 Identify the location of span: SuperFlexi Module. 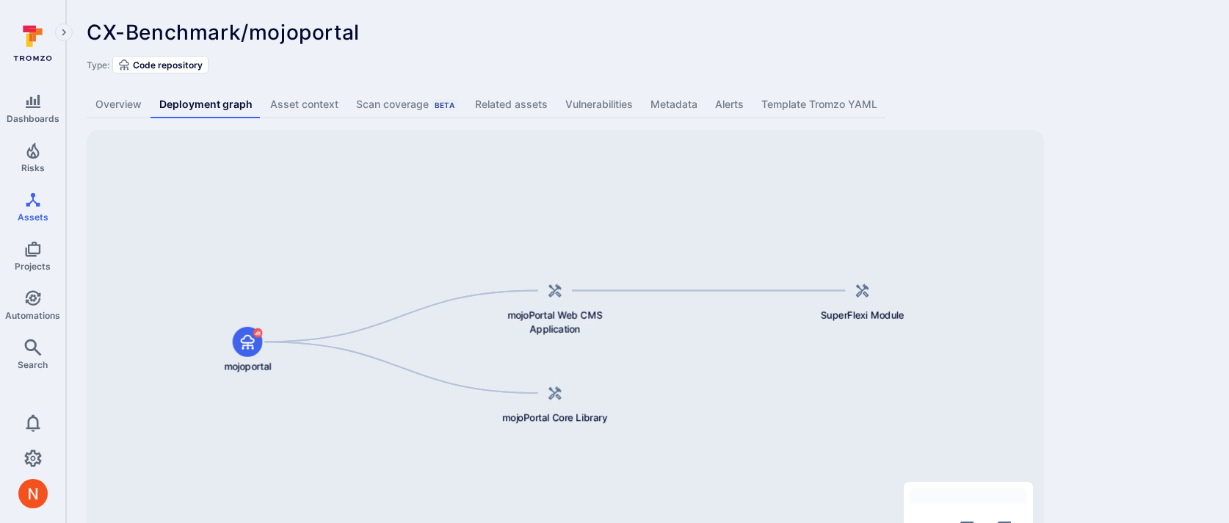
(863, 315).